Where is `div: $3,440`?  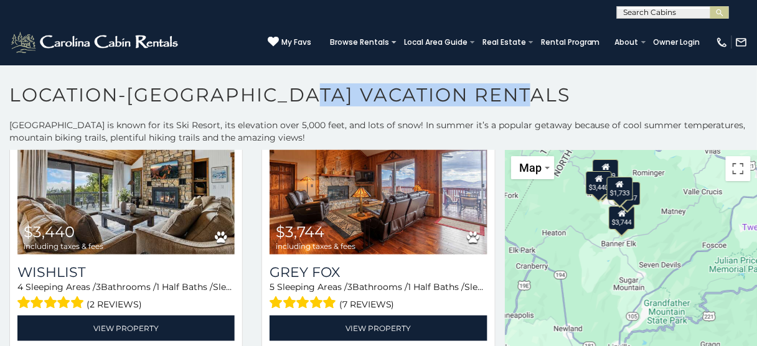
div: $3,440 is located at coordinates (599, 182).